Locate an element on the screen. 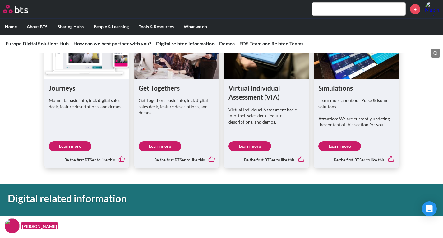 The width and height of the screenshot is (443, 238). a: Profile is located at coordinates (432, 9).